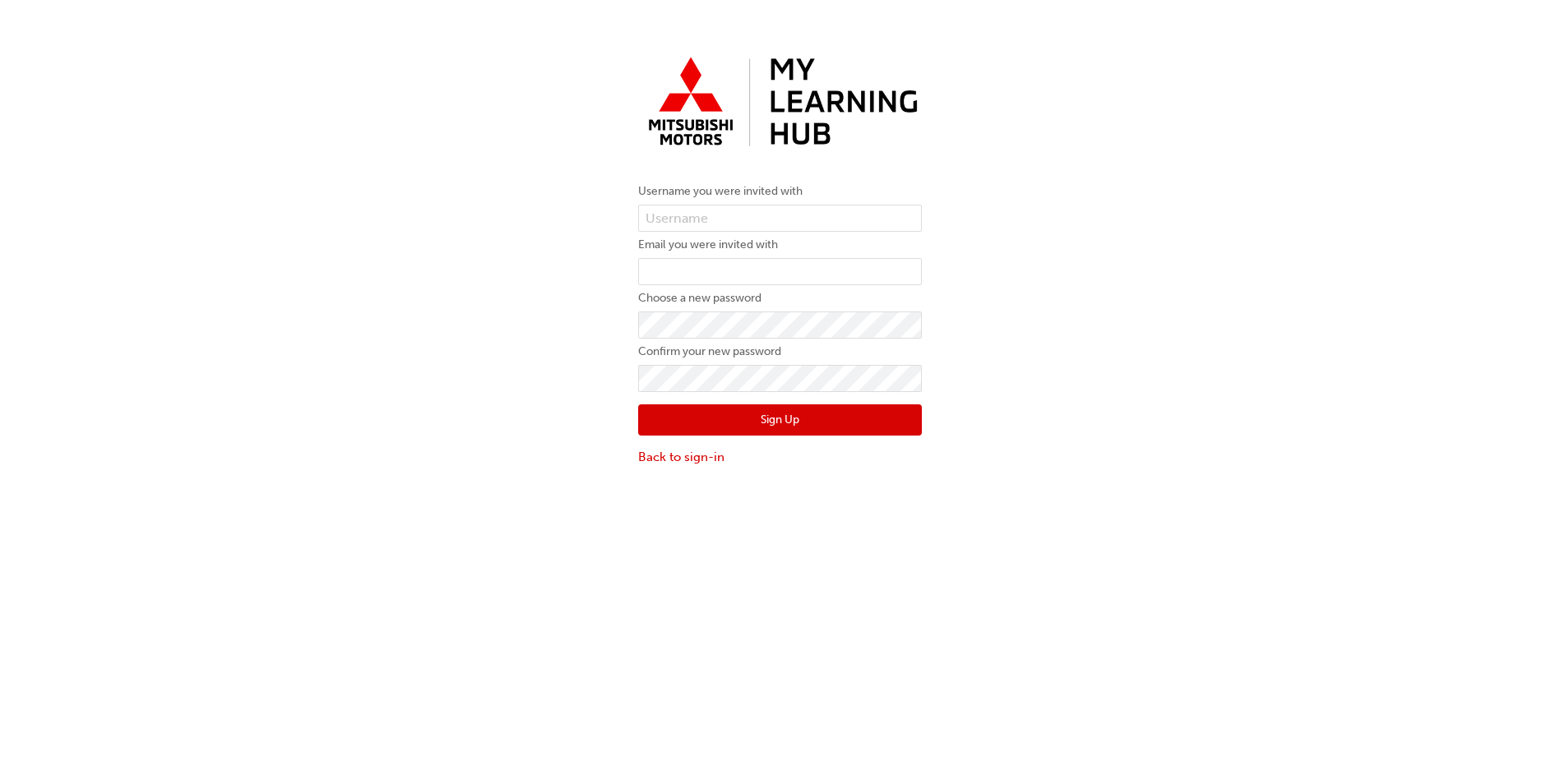 This screenshot has height=784, width=1560. What do you see at coordinates (780, 457) in the screenshot?
I see `a: Back to sign-in` at bounding box center [780, 457].